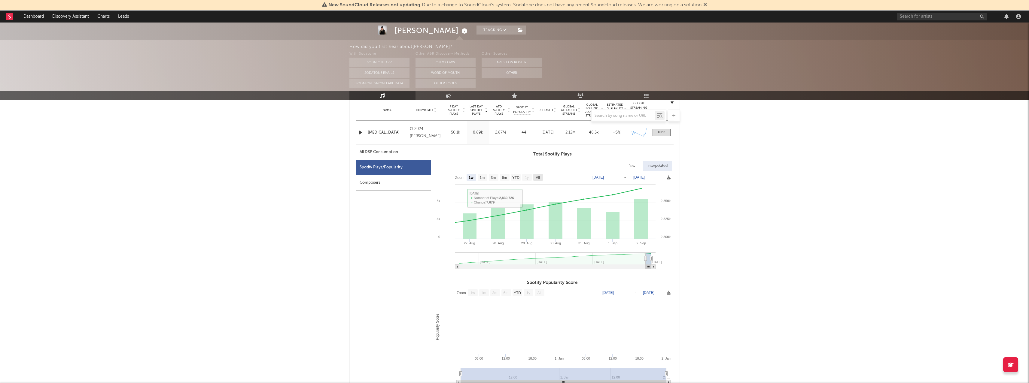 The height and width of the screenshot is (383, 1029). What do you see at coordinates (438, 201) in the screenshot?
I see `text: 8k` at bounding box center [438, 201].